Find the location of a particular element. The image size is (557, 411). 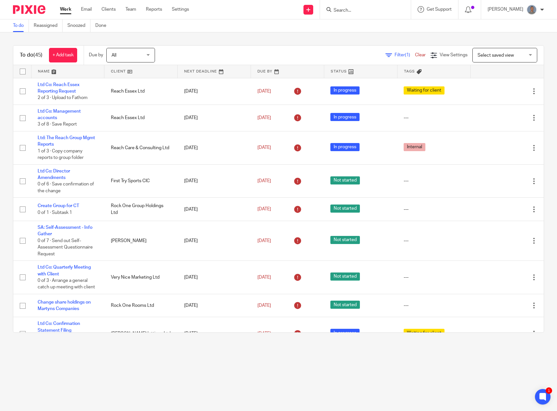

a: Create Group for CT is located at coordinates (58, 206).